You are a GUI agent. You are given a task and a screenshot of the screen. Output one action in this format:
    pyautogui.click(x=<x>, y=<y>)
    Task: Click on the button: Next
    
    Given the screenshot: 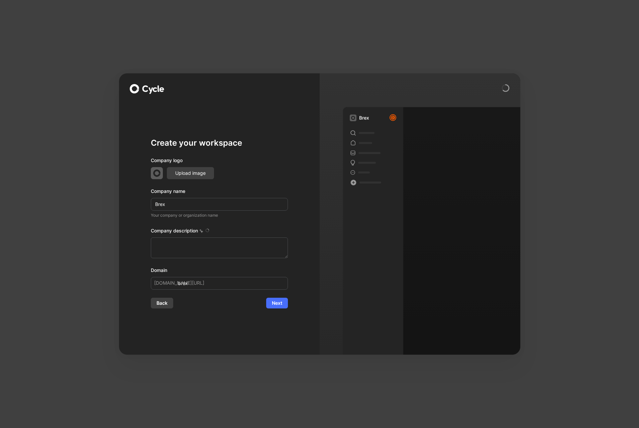 What is the action you would take?
    pyautogui.click(x=277, y=303)
    